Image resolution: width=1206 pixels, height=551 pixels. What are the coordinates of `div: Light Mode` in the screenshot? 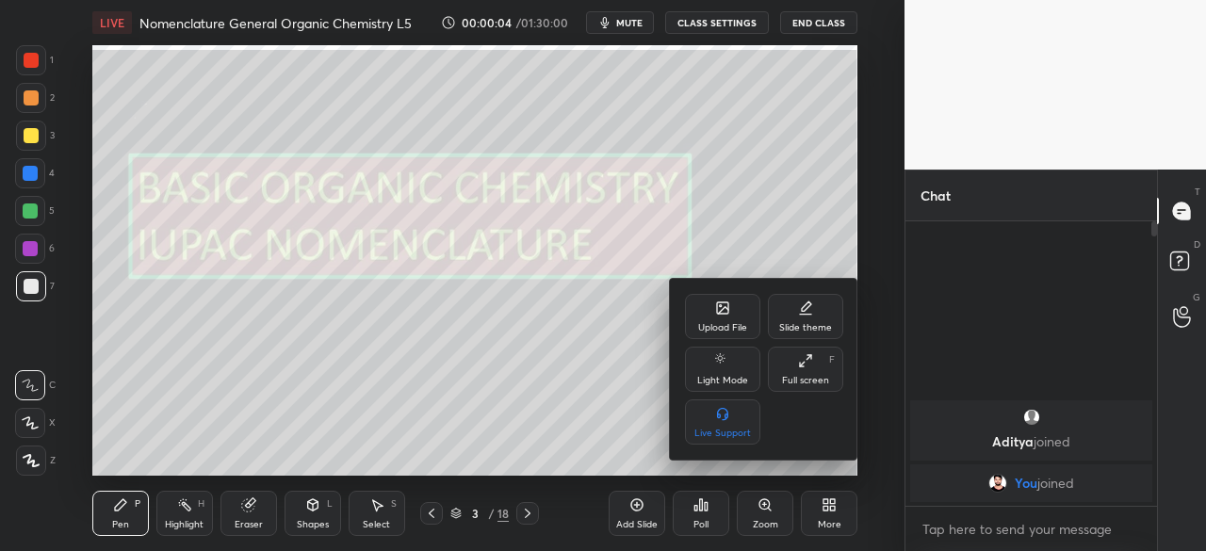 It's located at (723, 381).